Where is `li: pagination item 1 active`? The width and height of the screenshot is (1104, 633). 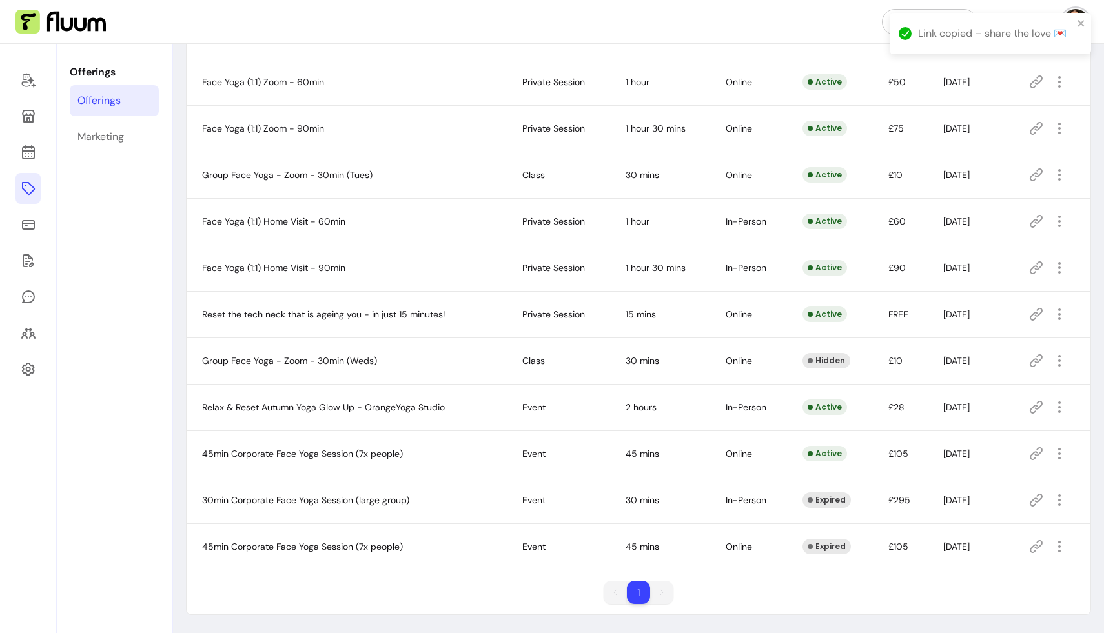
li: pagination item 1 active is located at coordinates (638, 592).